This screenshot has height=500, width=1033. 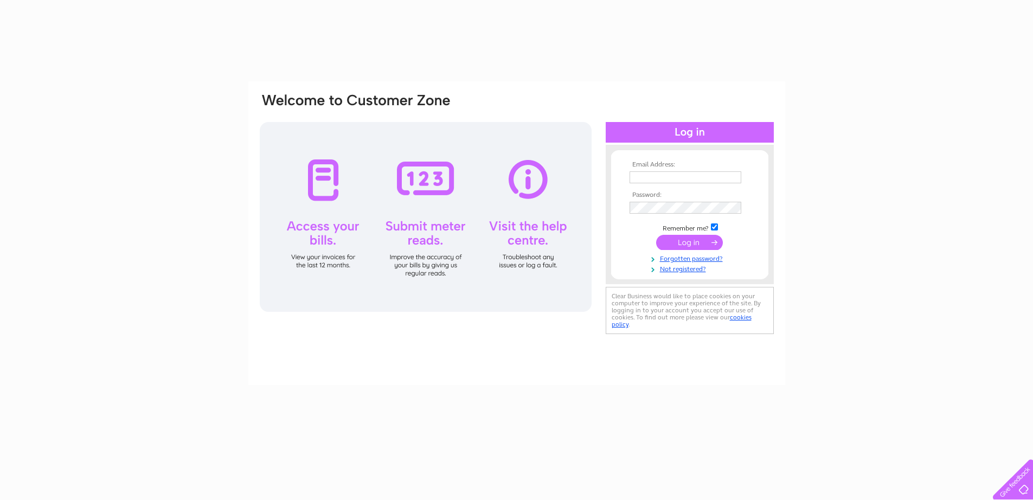 What do you see at coordinates (689, 242) in the screenshot?
I see `input: Submit` at bounding box center [689, 242].